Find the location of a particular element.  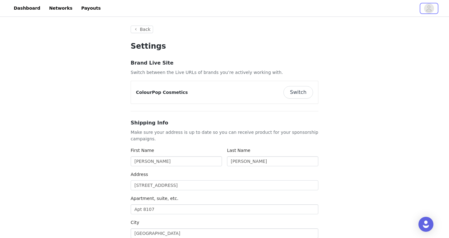

label: Apartment, suite, etc. is located at coordinates (154, 198).